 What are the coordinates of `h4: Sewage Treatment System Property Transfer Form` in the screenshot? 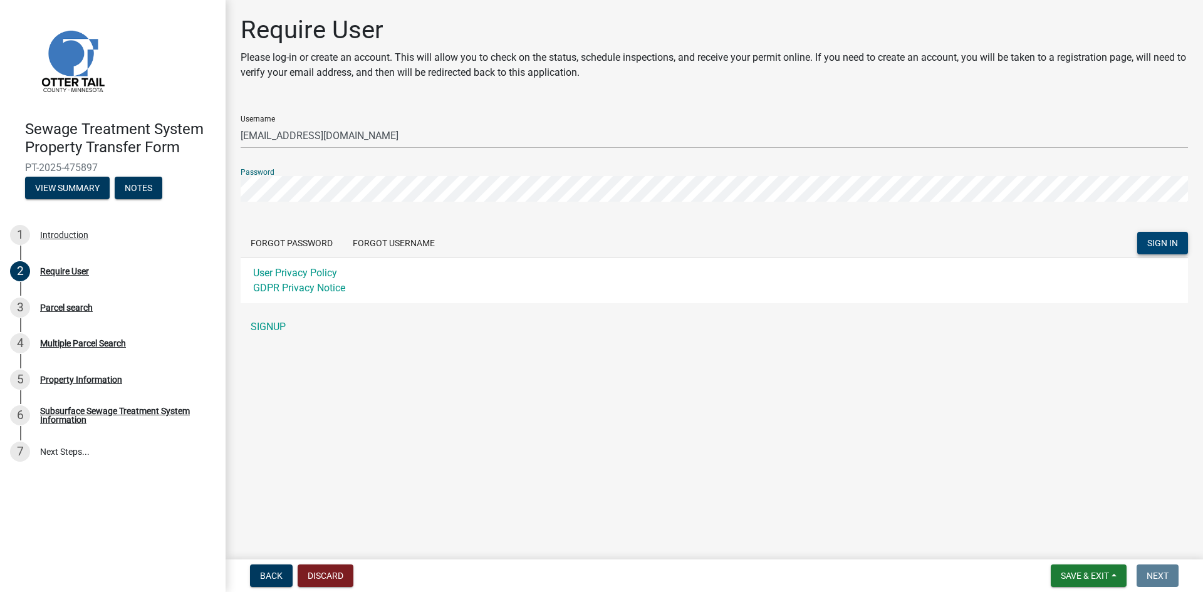 It's located at (120, 138).